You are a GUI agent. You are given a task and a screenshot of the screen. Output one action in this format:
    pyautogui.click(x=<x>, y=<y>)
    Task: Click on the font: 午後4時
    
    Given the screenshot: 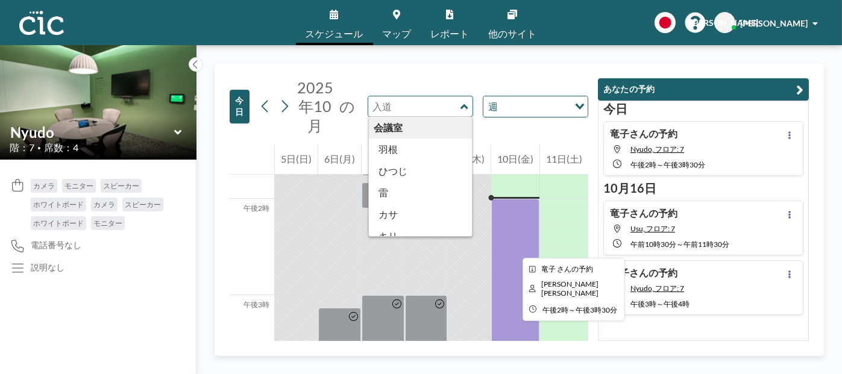 What is the action you would take?
    pyautogui.click(x=677, y=304)
    